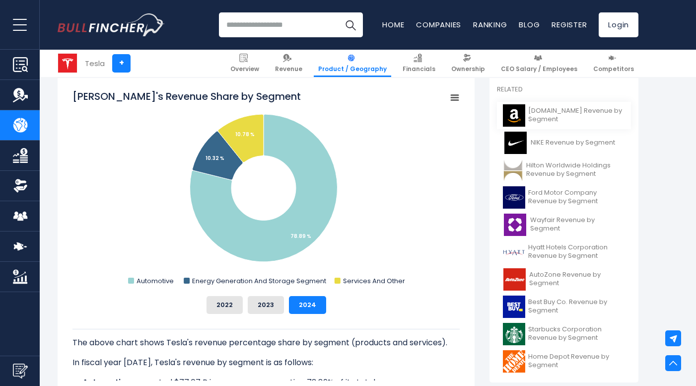 The width and height of the screenshot is (696, 386). Describe the element at coordinates (266, 189) in the screenshot. I see `svg: Tesla's Revenue Share by Segment` at that location.